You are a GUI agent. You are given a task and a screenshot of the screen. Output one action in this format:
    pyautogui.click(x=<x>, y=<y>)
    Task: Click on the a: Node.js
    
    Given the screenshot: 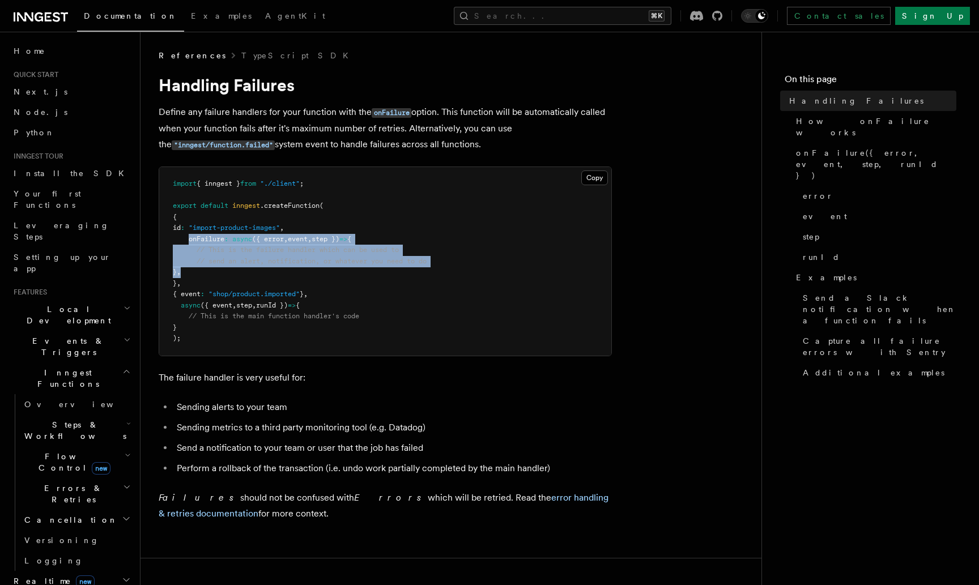 What is the action you would take?
    pyautogui.click(x=71, y=112)
    